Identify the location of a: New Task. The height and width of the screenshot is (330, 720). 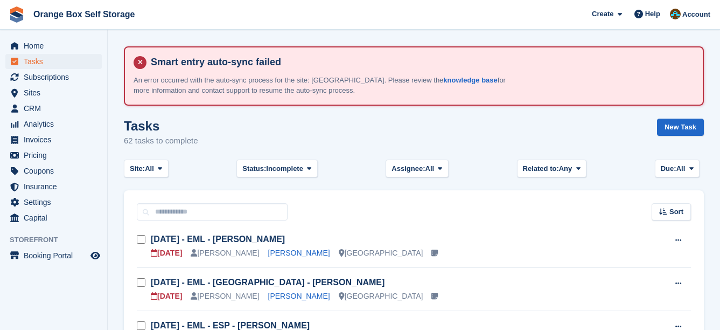
(681, 127).